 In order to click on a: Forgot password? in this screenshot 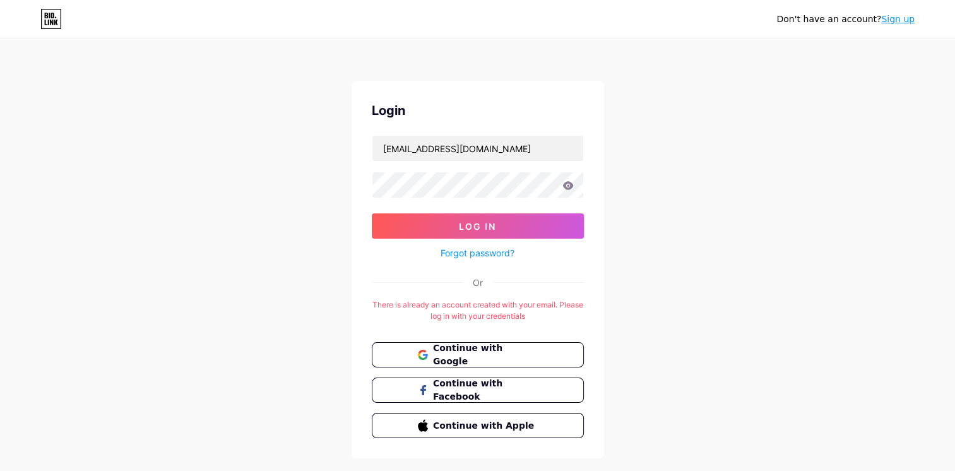, I will do `click(477, 252)`.